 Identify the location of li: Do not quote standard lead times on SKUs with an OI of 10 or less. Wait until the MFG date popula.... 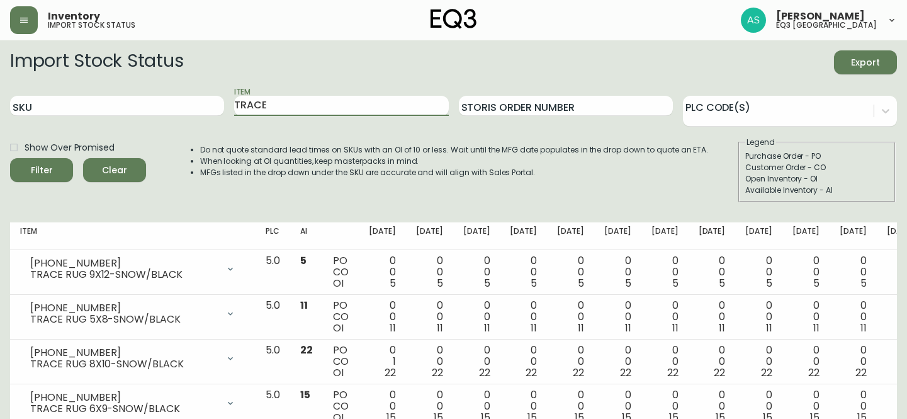
(455, 150).